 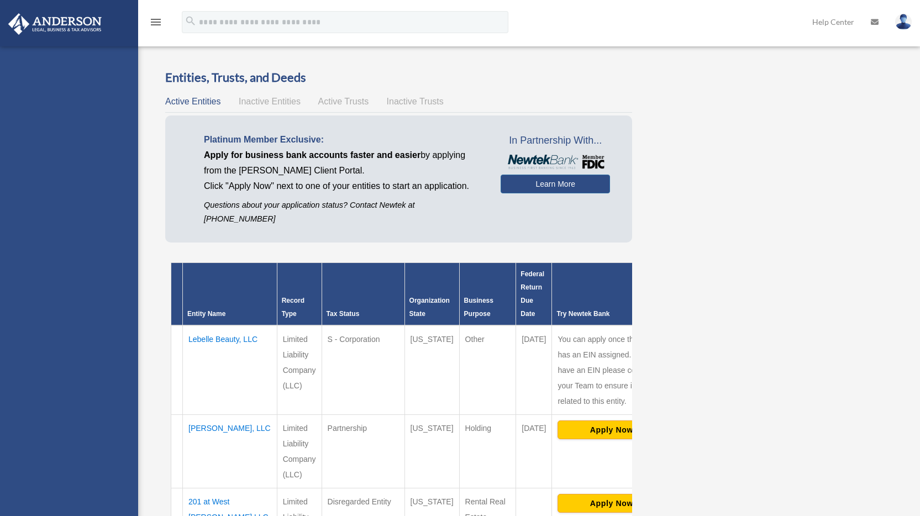 I want to click on th: Organization State, so click(x=432, y=295).